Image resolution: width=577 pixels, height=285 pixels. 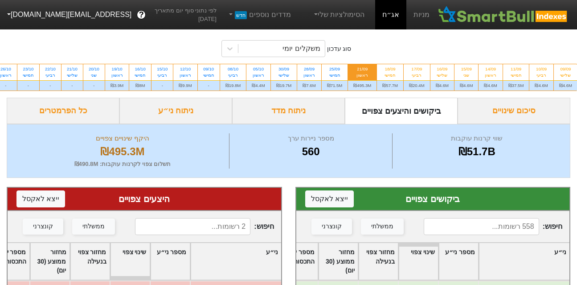 What do you see at coordinates (233, 69) in the screenshot?
I see `div: 08/10` at bounding box center [233, 69].